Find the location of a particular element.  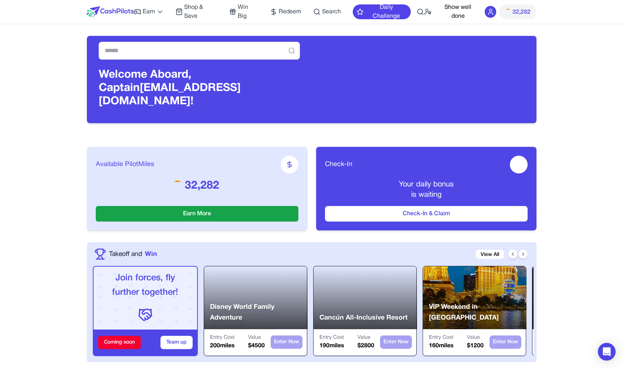

p: 160 miles is located at coordinates (441, 346).